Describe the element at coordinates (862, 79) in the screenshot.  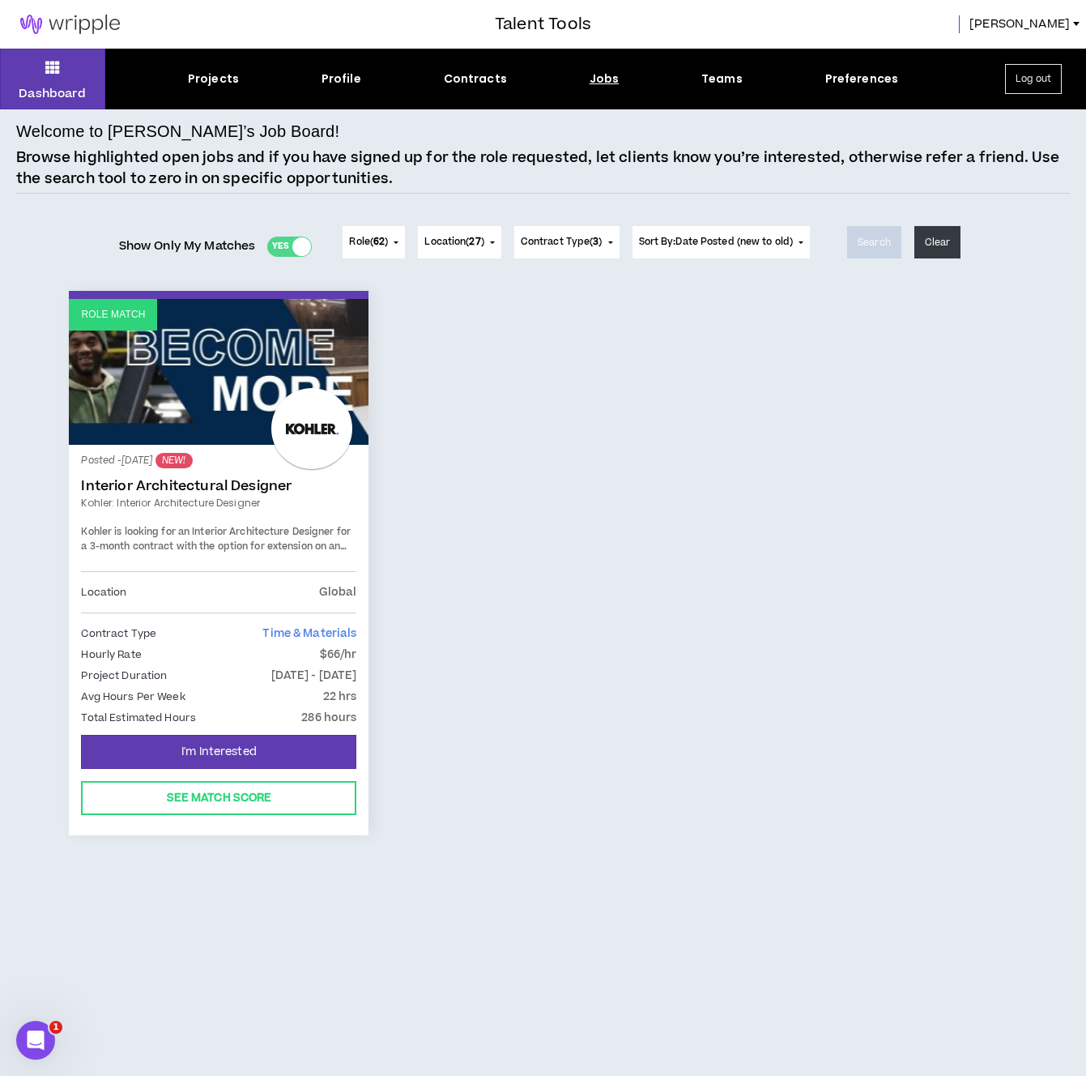
I see `div: Preferences` at that location.